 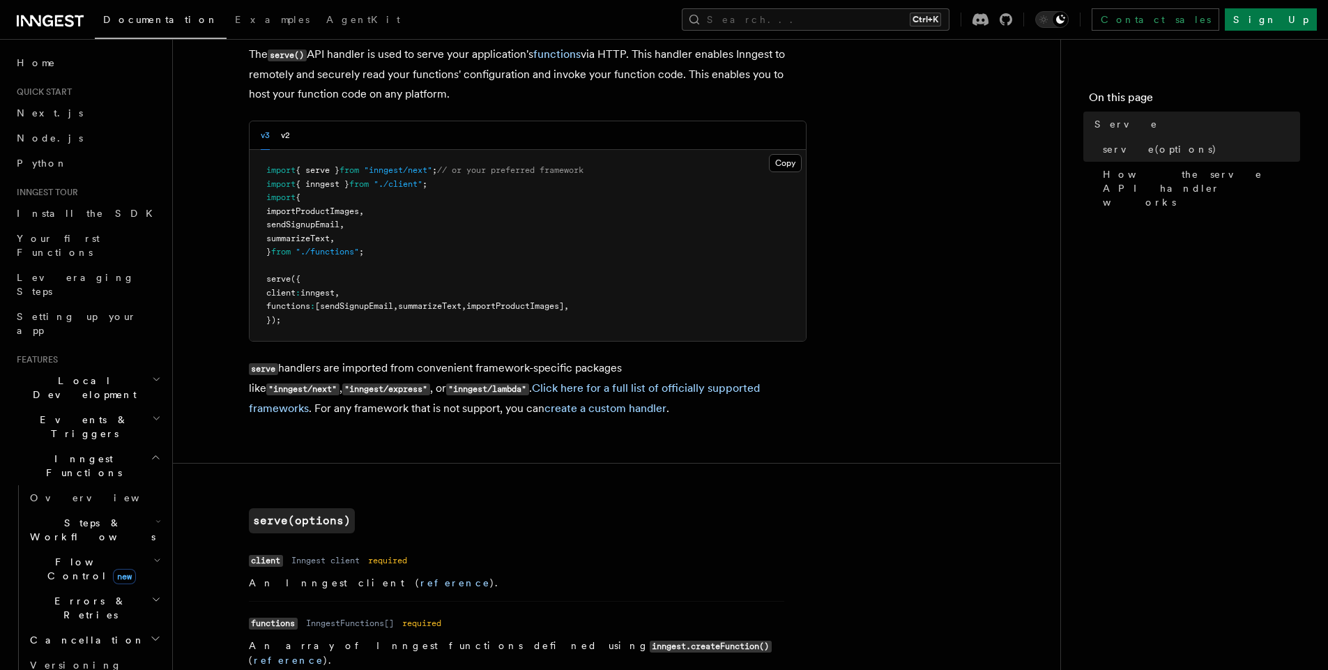 I want to click on span: Node.js, so click(x=49, y=138).